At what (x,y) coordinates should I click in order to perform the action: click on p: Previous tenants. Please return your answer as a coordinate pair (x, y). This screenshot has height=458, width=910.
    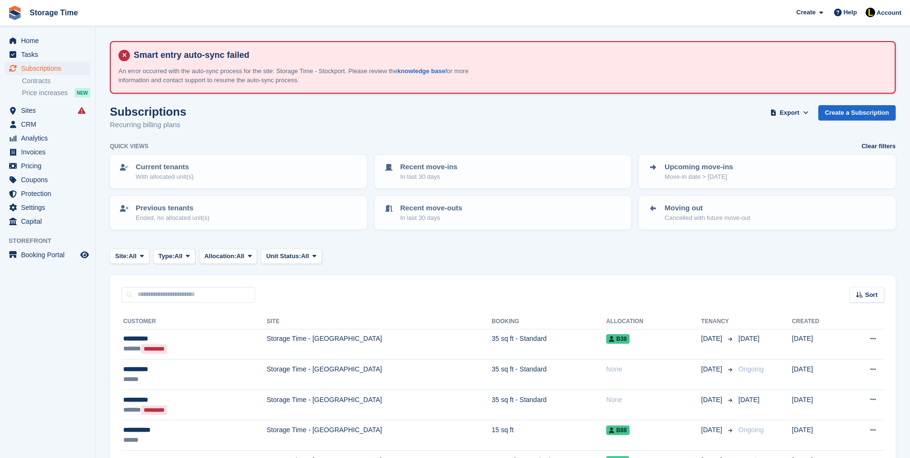
    Looking at the image, I should click on (173, 208).